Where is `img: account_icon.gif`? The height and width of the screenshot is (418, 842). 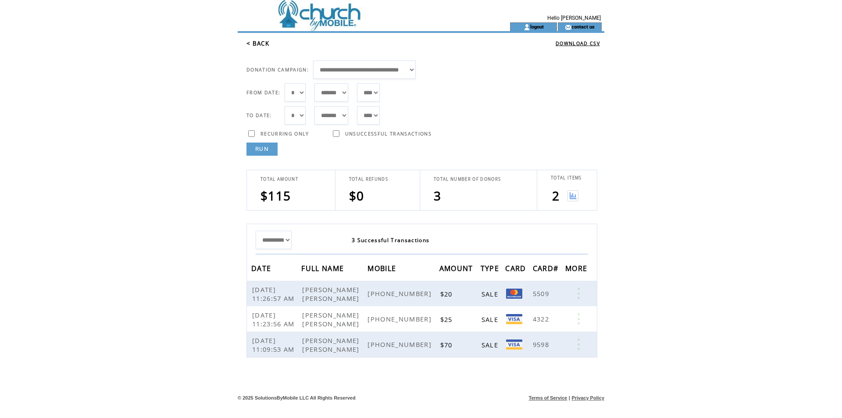 img: account_icon.gif is located at coordinates (527, 27).